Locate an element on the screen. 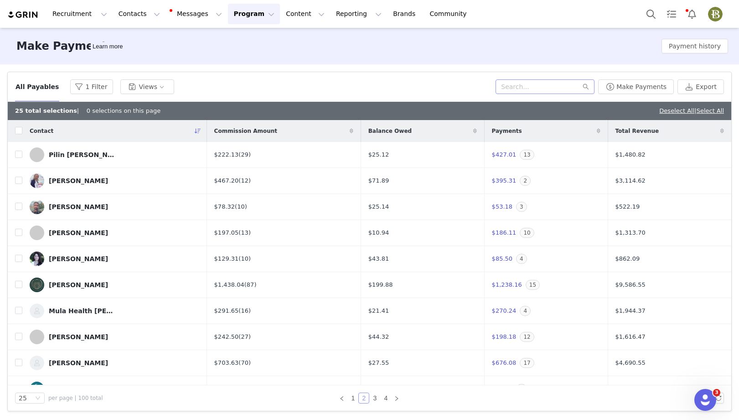 The height and width of the screenshot is (420, 739). button: Reporting is located at coordinates (359, 14).